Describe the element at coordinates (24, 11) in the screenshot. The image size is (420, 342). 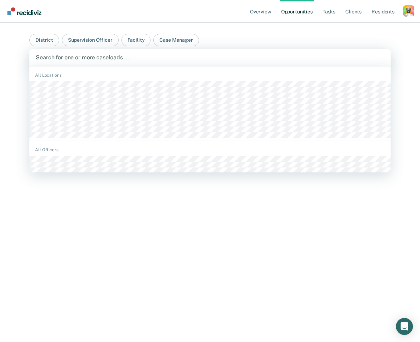
I see `img: Recidiviz` at that location.